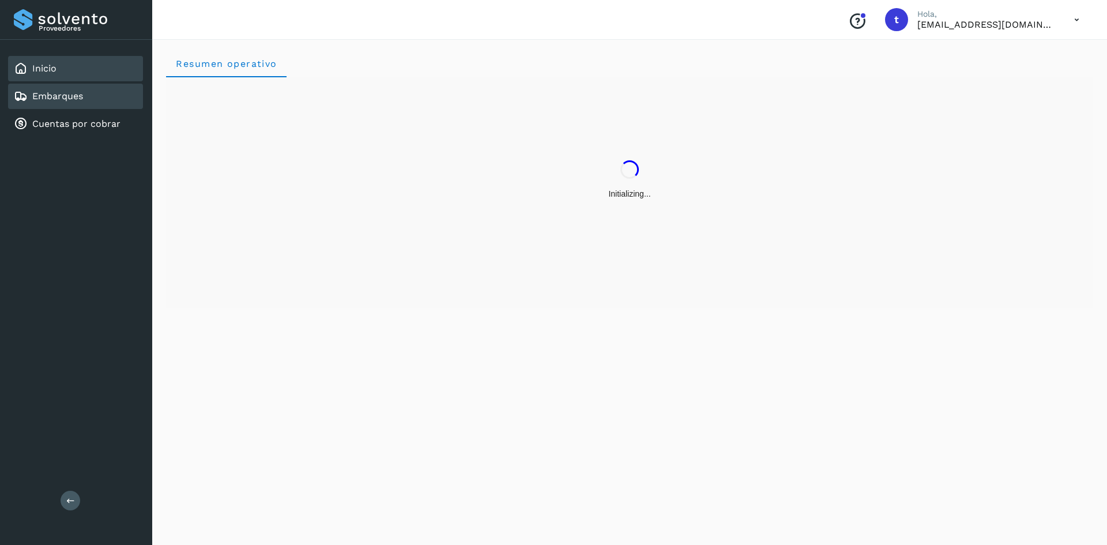  What do you see at coordinates (226, 63) in the screenshot?
I see `span: Resumen operativo` at bounding box center [226, 63].